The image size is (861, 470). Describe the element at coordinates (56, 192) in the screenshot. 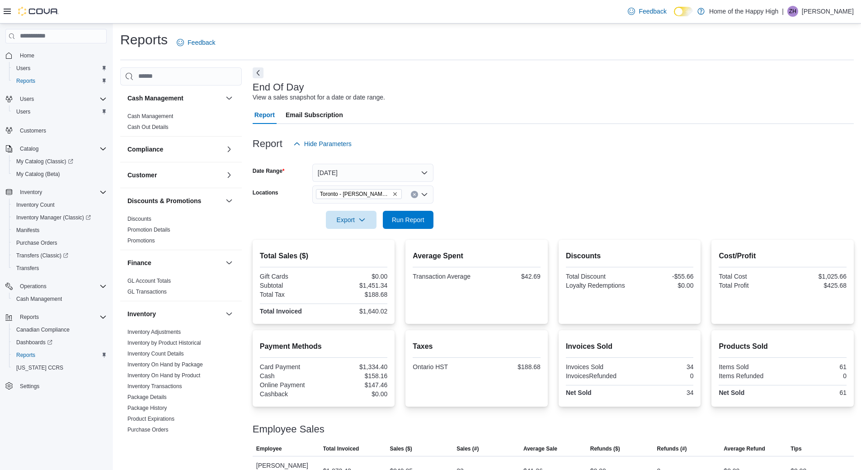

I see `button: Inventory` at that location.